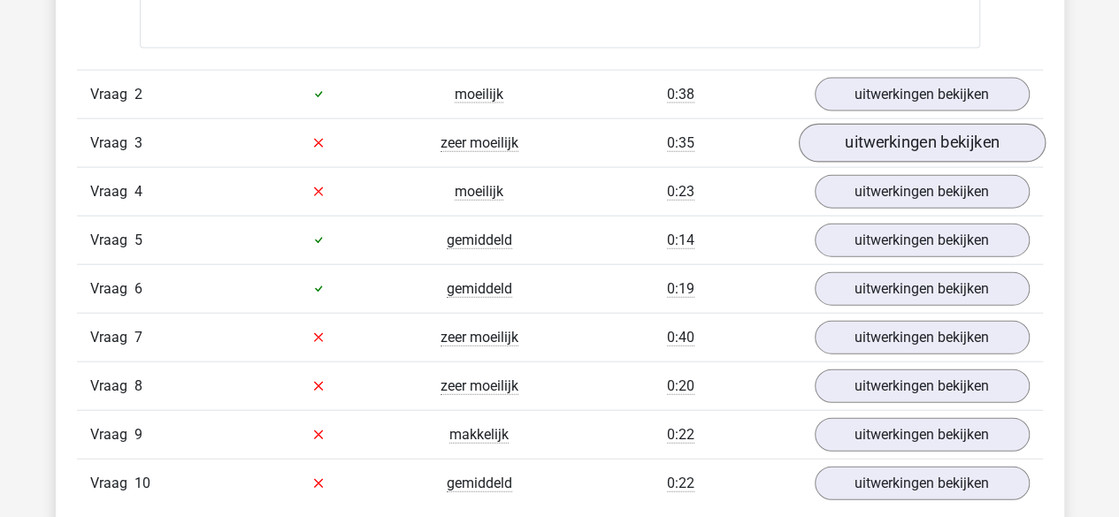 This screenshot has height=517, width=1119. What do you see at coordinates (138, 191) in the screenshot?
I see `span: 4` at bounding box center [138, 191].